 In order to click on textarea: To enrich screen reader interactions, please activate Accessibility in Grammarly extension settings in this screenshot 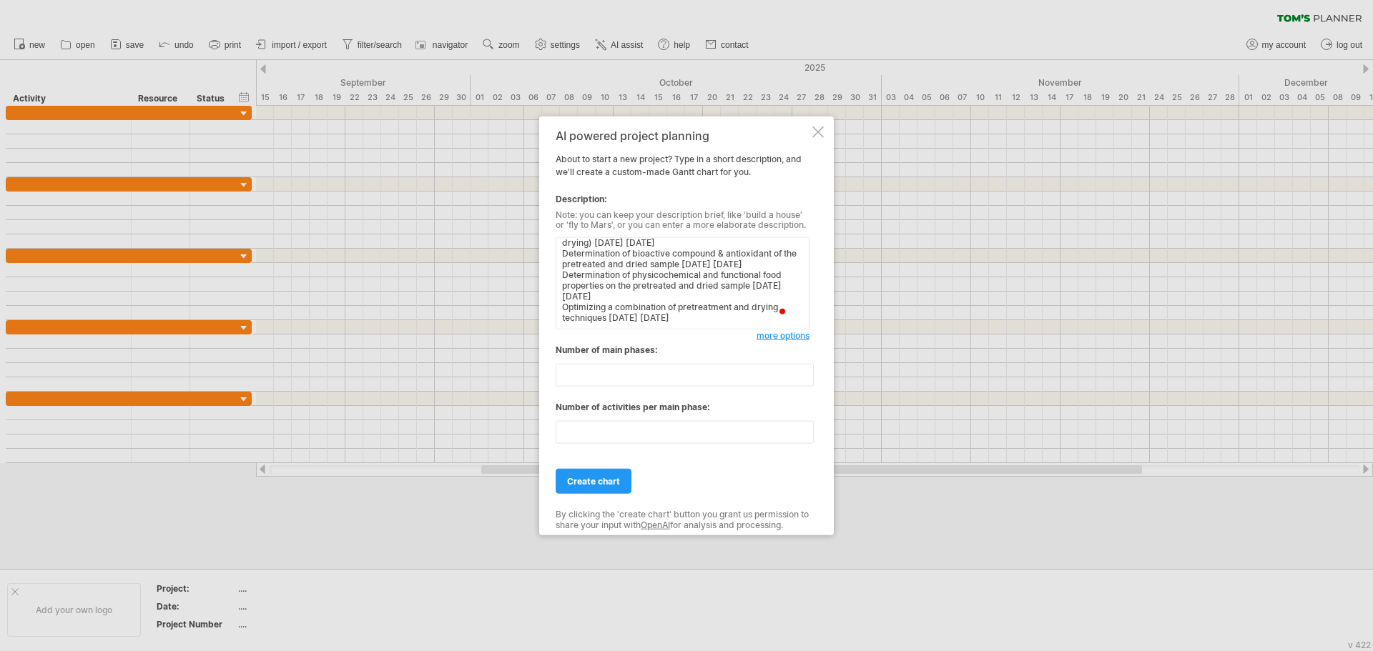, I will do `click(682, 283)`.